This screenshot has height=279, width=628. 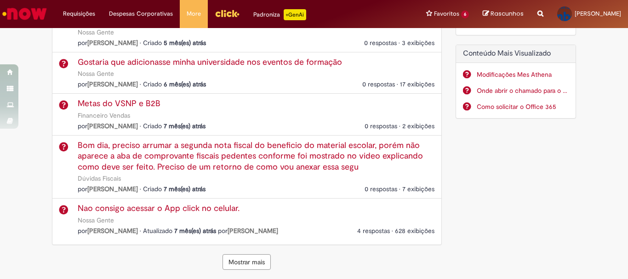 What do you see at coordinates (113, 231) in the screenshot?
I see `a: Carlos Magno da Silva perfil` at bounding box center [113, 231].